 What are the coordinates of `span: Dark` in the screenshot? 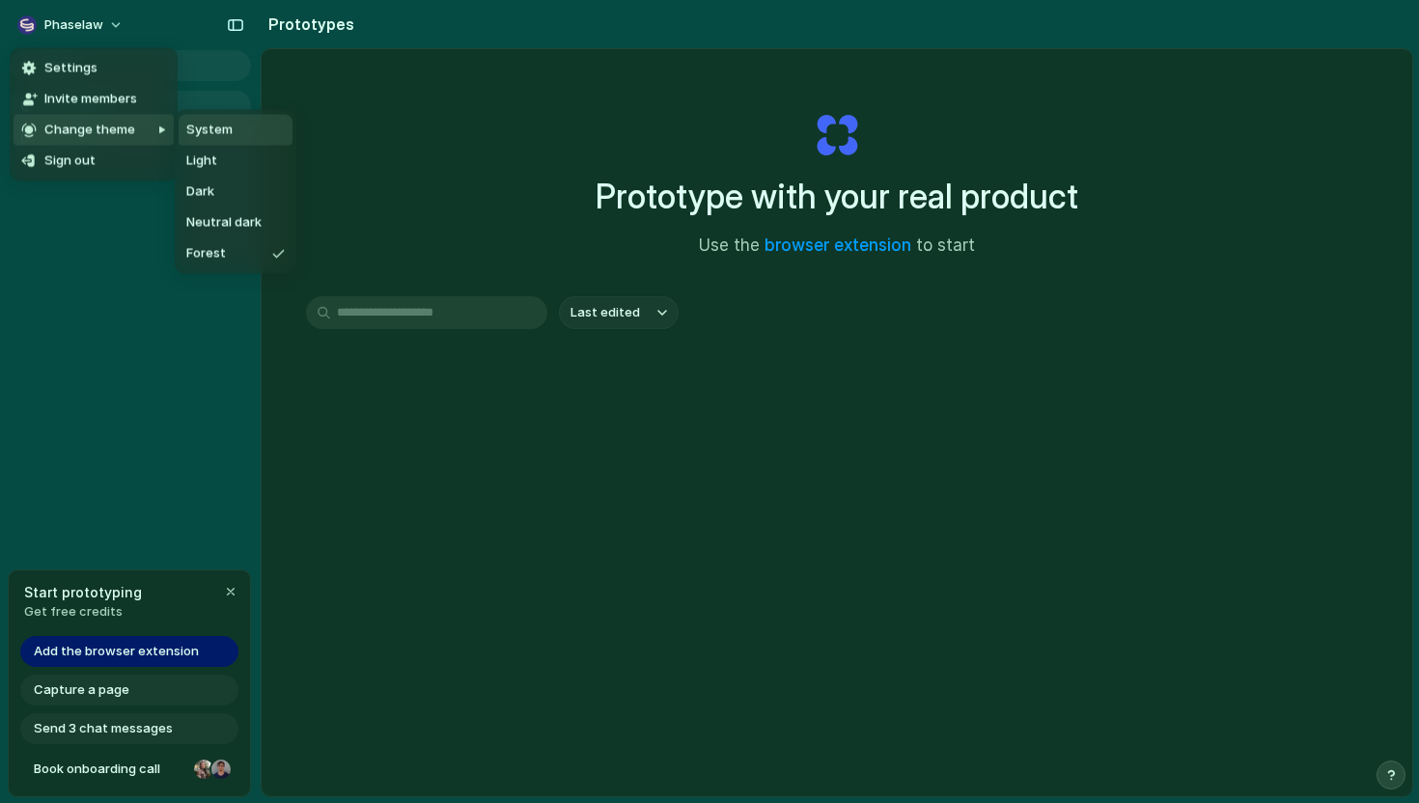 It's located at (200, 192).